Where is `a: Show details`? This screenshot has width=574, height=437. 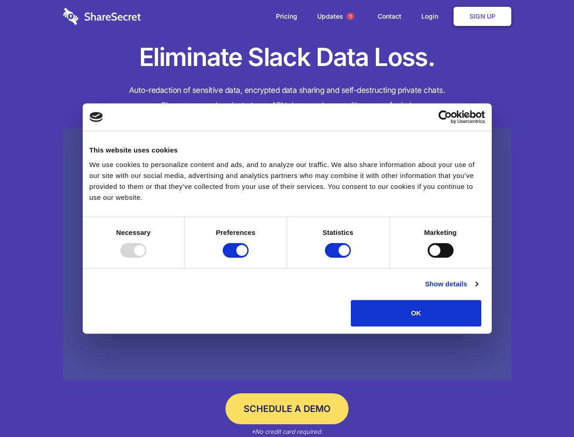 a: Show details is located at coordinates (452, 284).